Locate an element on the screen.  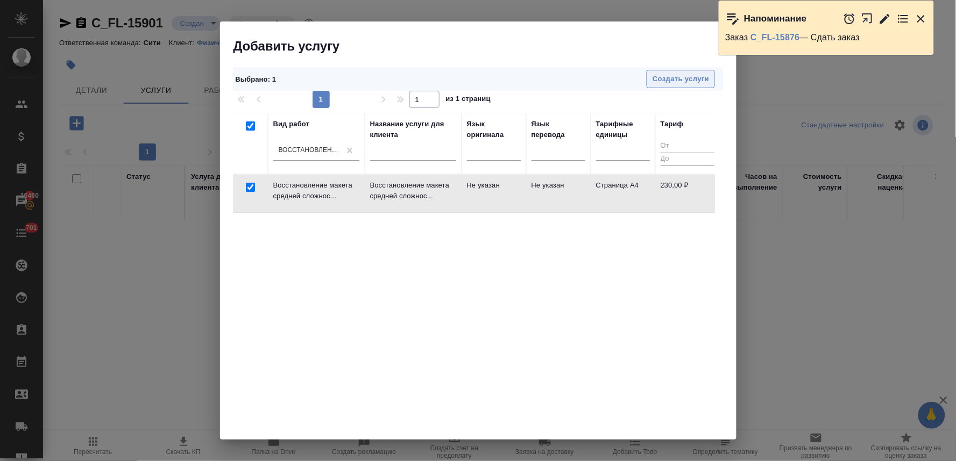
button: Перейти в todo is located at coordinates (903, 19).